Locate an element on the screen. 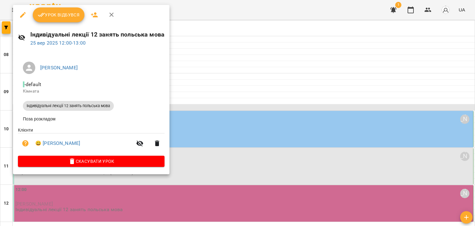 Image resolution: width=475 pixels, height=226 pixels. span: - default is located at coordinates (32, 84).